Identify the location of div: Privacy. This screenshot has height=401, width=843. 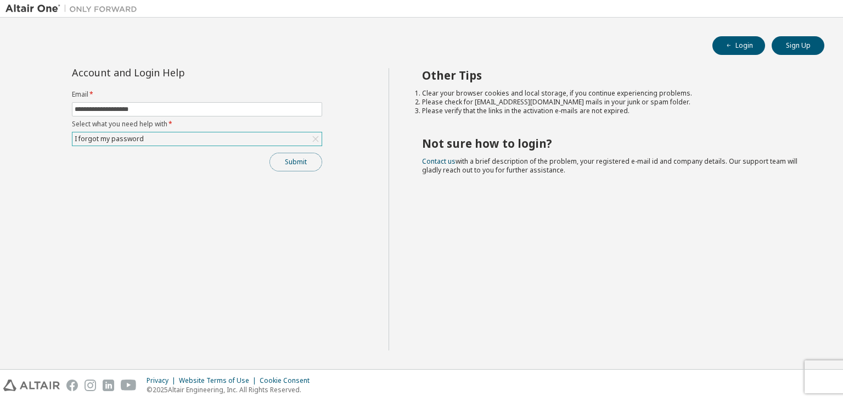
(162, 380).